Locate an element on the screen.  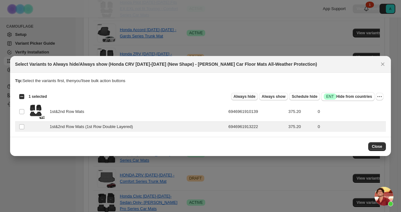
span: 1 selected is located at coordinates (38, 97).